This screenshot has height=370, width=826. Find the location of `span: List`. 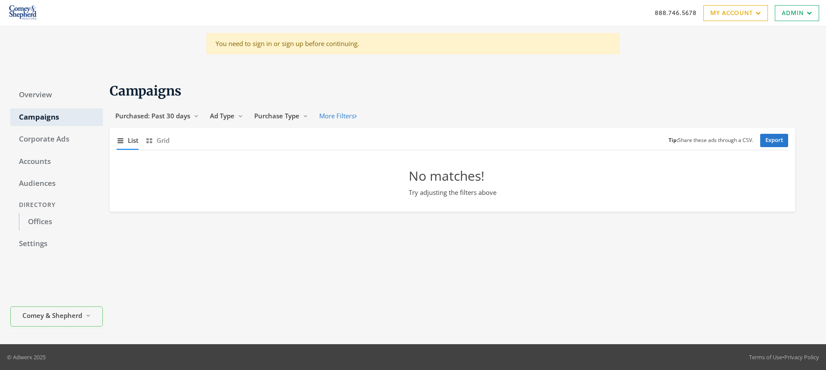

span: List is located at coordinates (133, 140).